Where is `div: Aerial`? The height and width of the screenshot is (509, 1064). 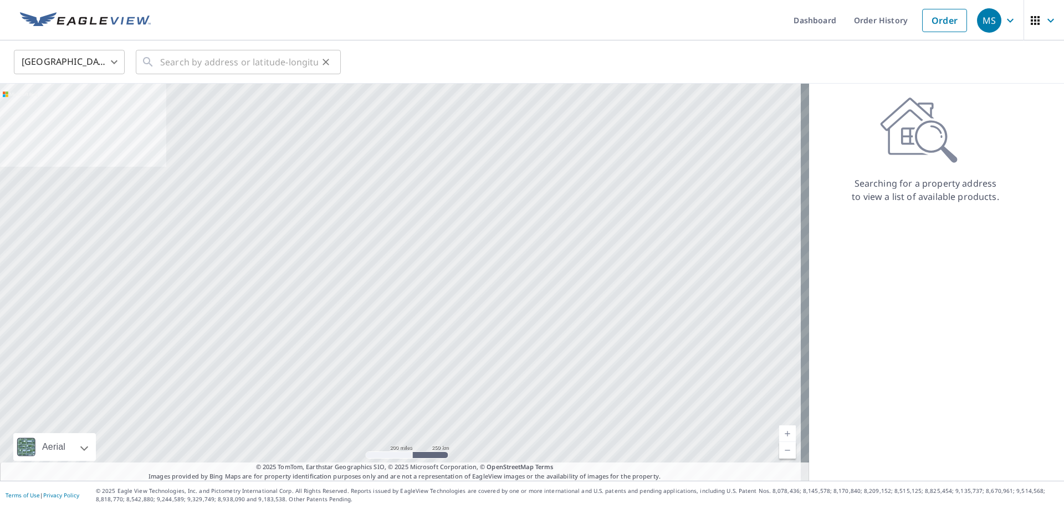
div: Aerial is located at coordinates (54, 447).